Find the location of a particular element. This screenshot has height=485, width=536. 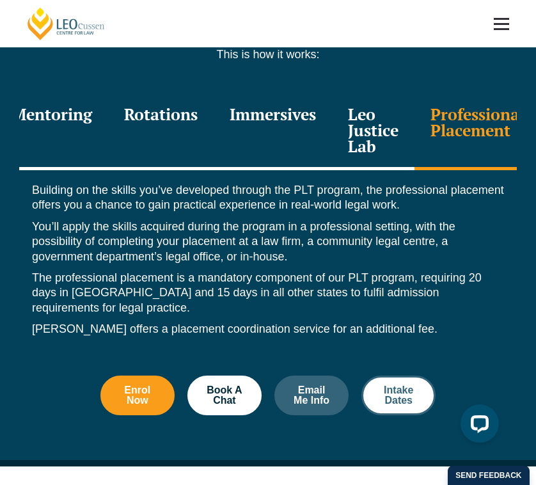

span: Enrol Now is located at coordinates (138, 396).